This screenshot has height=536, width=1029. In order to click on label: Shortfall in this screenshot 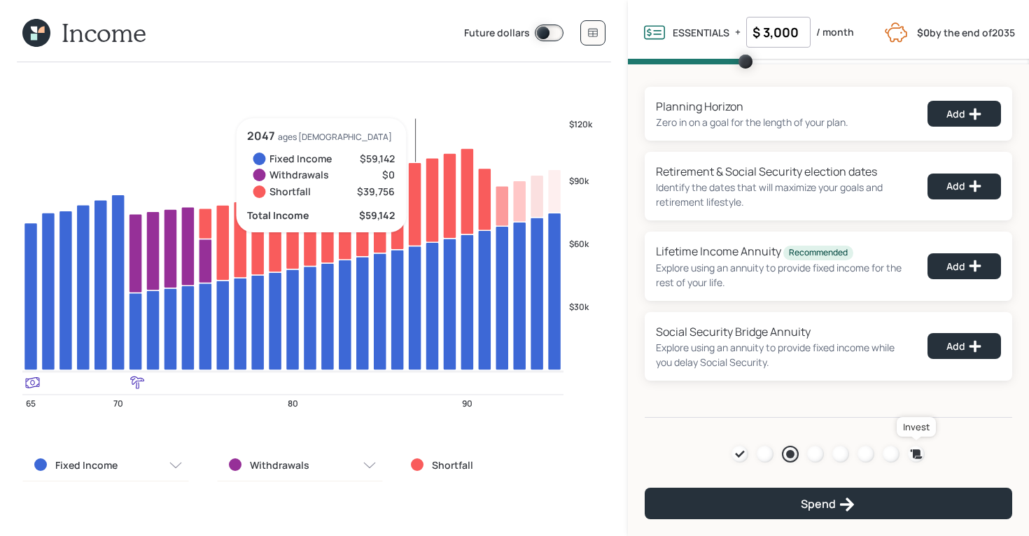, I will do `click(452, 465)`.